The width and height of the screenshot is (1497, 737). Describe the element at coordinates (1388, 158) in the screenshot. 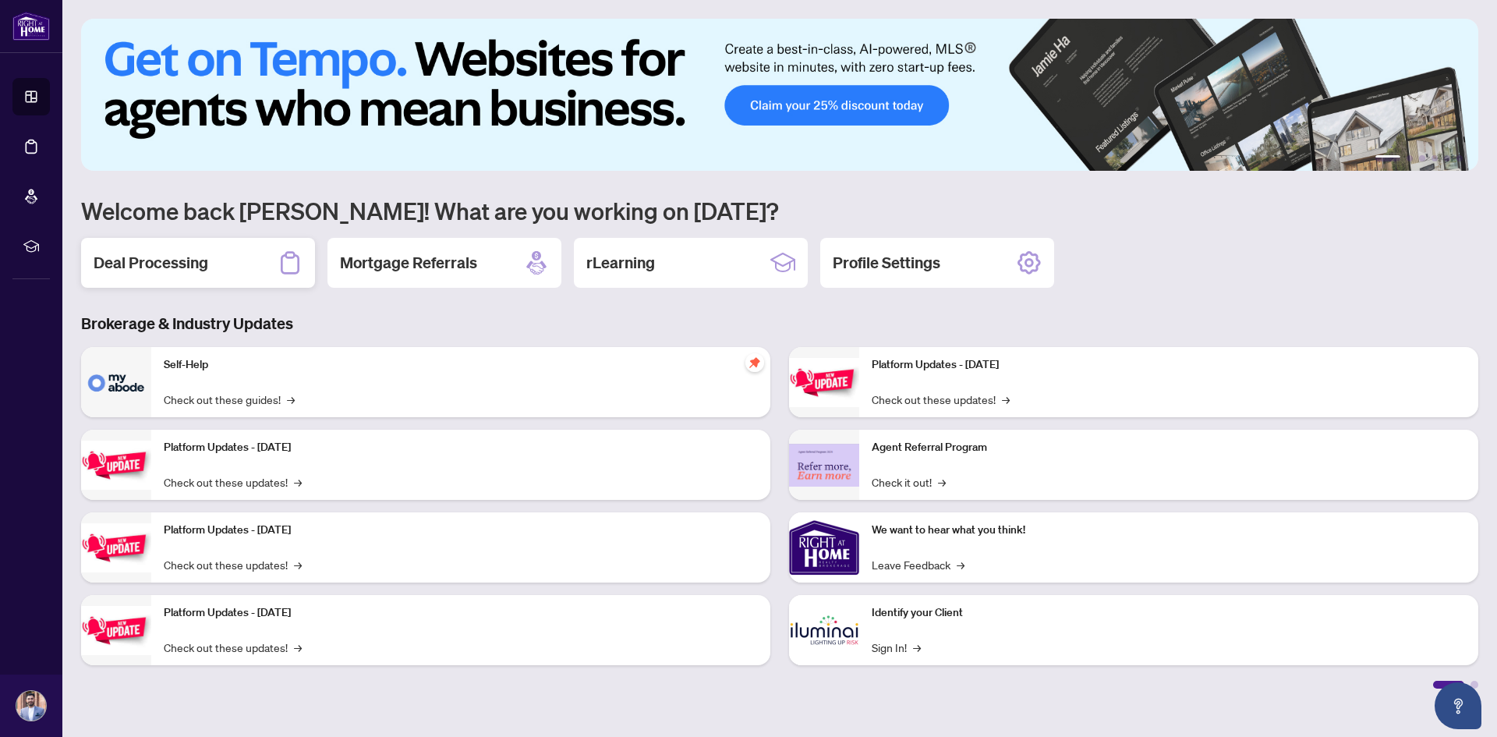

I see `button: 1` at that location.